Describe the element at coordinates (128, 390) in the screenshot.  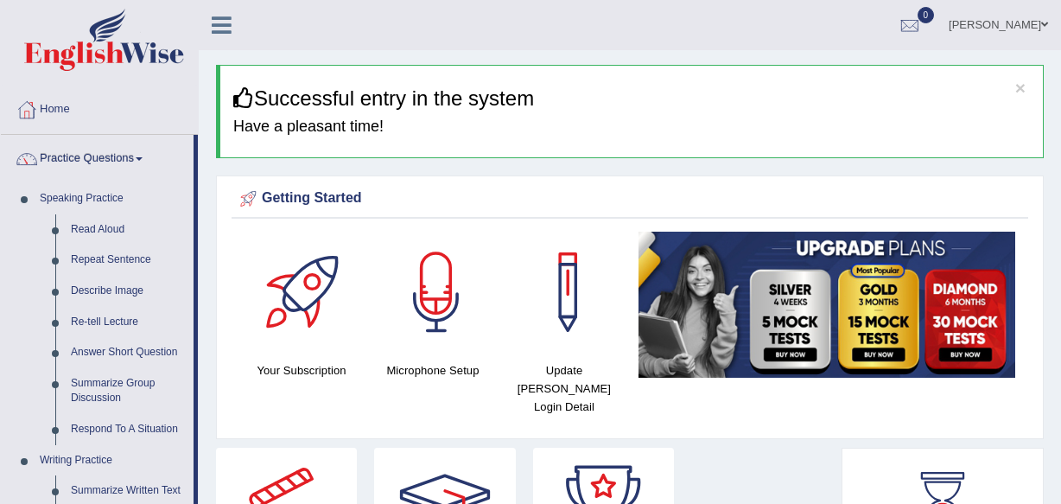
I see `a: Summarize Group Discussion` at that location.